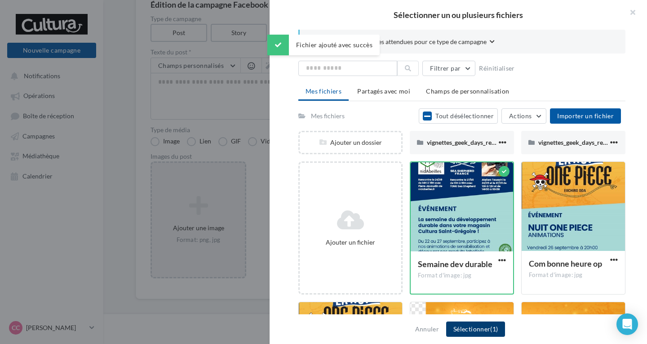 This screenshot has height=344, width=647. I want to click on button: Consulter les contraintes attendues pour ce type de campagne, so click(405, 42).